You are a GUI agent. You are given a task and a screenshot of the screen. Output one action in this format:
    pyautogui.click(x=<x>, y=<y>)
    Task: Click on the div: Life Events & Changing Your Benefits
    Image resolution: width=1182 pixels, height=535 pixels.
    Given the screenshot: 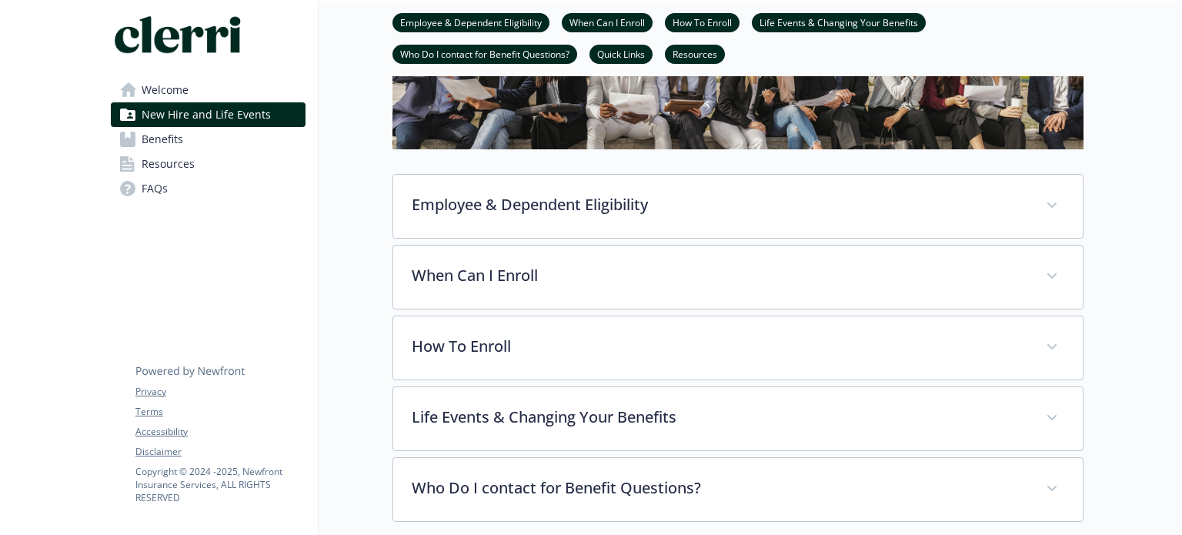 What is the action you would take?
    pyautogui.click(x=738, y=419)
    